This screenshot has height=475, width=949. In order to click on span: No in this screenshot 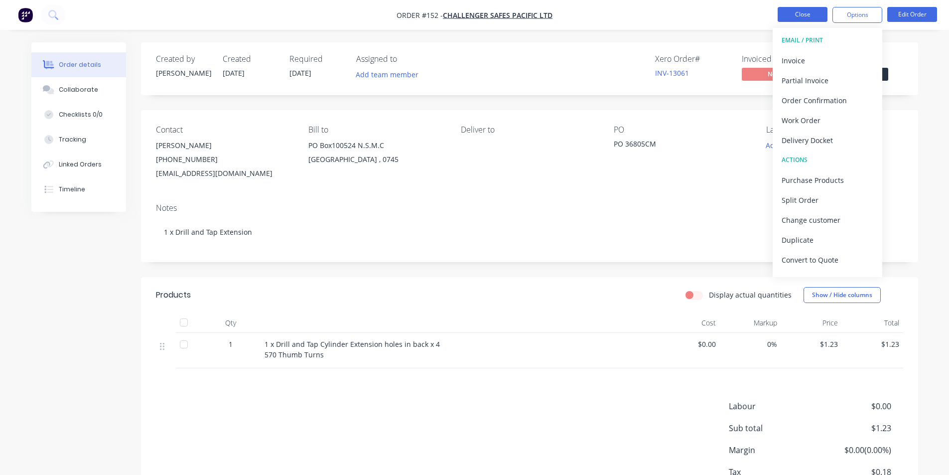, I will do `click(772, 74)`.